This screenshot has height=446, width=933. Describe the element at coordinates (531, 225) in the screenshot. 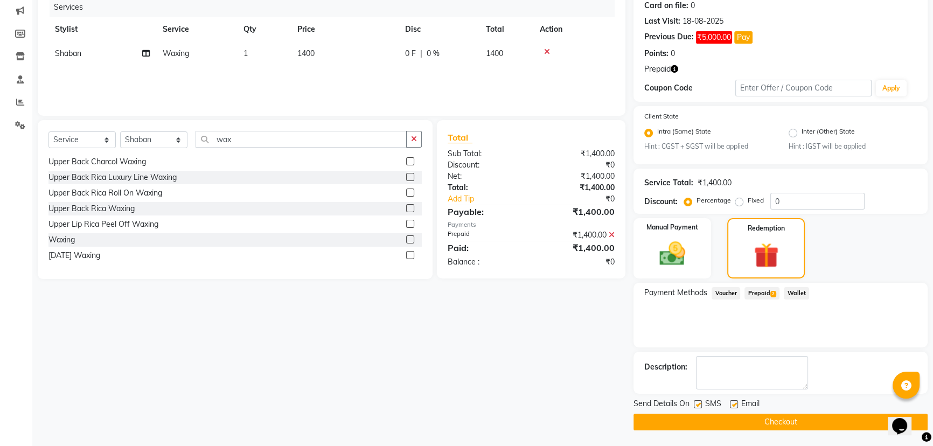

I see `div: Payments` at that location.